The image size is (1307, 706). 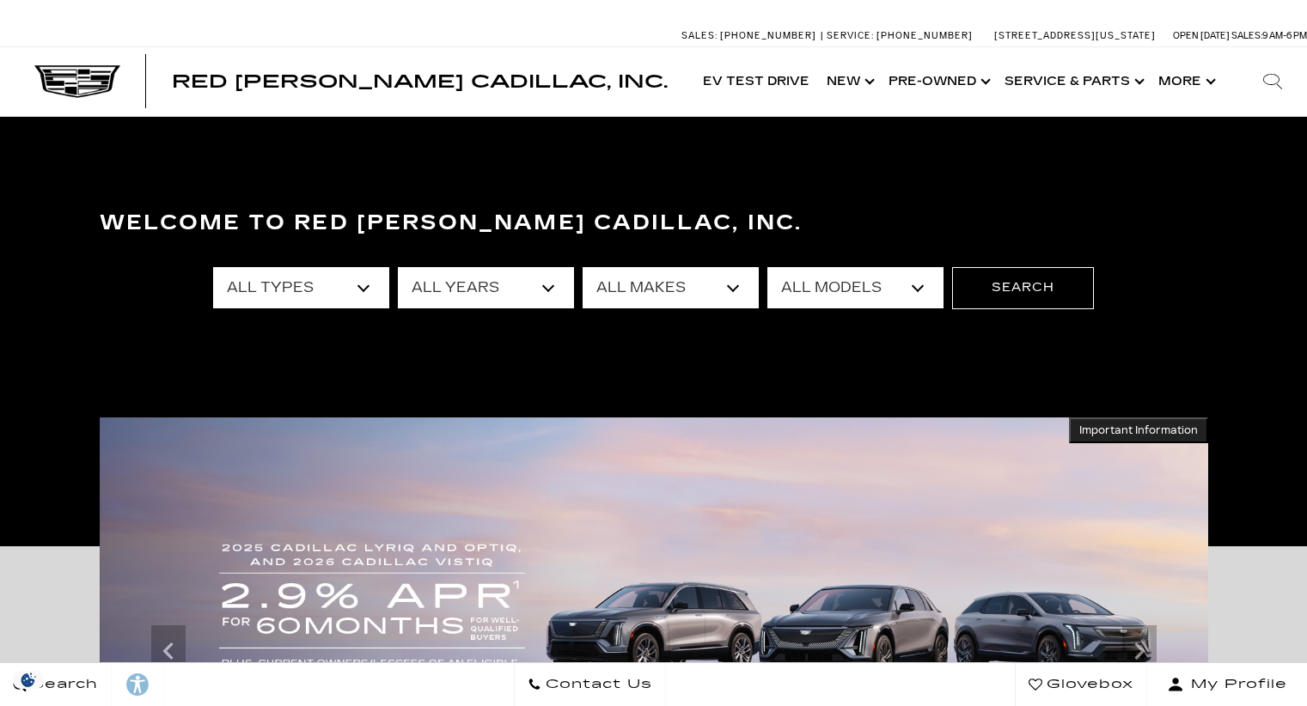 I want to click on span: Important Information, so click(x=1138, y=430).